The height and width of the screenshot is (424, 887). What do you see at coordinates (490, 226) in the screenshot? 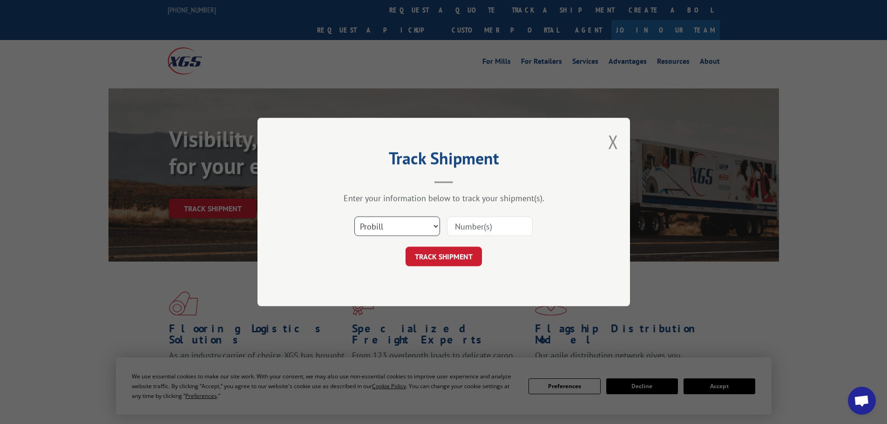
I see `input: Number(s)` at bounding box center [490, 226].